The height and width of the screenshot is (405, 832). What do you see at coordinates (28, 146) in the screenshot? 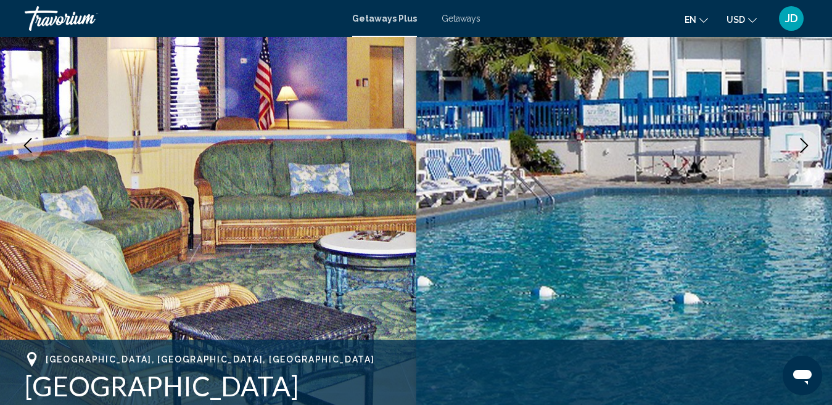
I see `button: Previous image` at bounding box center [28, 146].